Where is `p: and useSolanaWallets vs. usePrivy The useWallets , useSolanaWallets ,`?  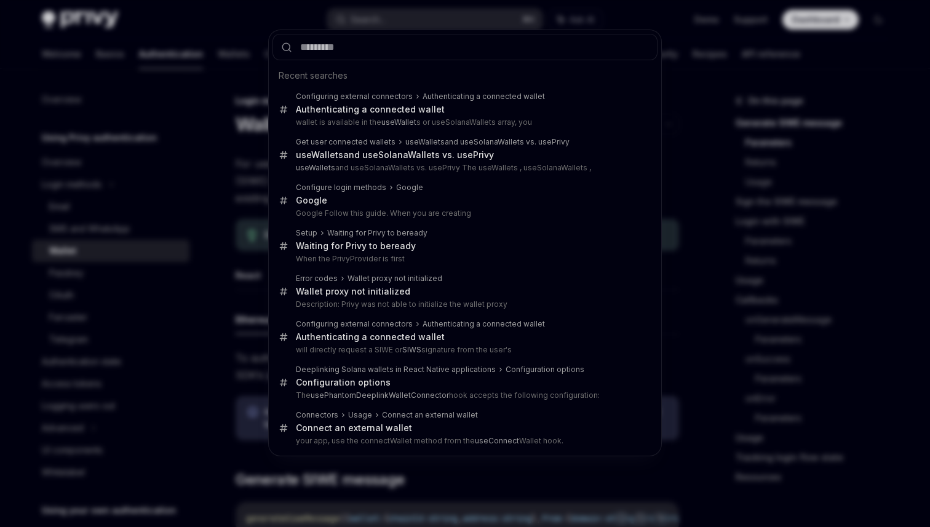
p: and useSolanaWallets vs. usePrivy The useWallets , useSolanaWallets , is located at coordinates (464, 168).